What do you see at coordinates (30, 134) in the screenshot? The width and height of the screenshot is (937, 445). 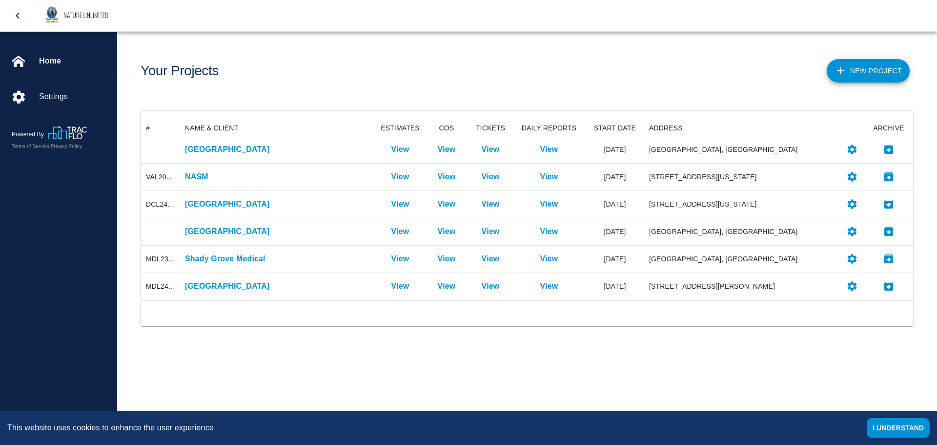 I see `p: Powered By` at bounding box center [30, 134].